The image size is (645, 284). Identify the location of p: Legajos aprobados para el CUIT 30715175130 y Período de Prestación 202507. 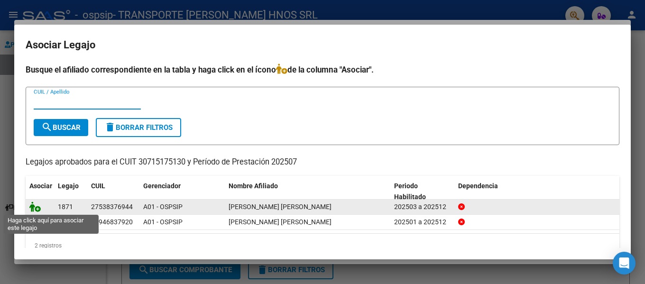
(323, 162).